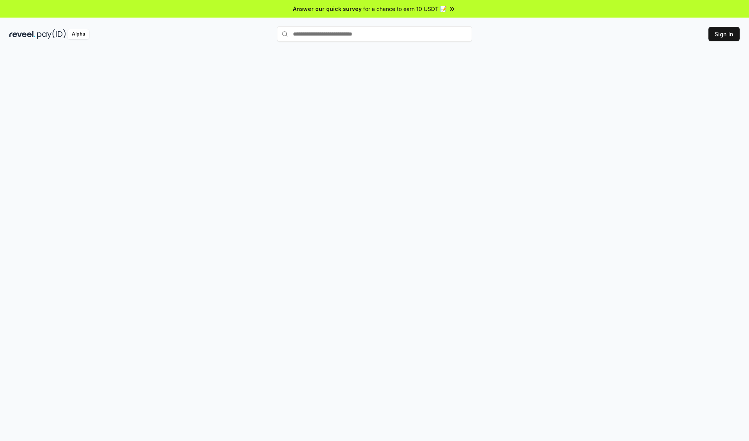  Describe the element at coordinates (22, 34) in the screenshot. I see `img: reveel_dark` at that location.